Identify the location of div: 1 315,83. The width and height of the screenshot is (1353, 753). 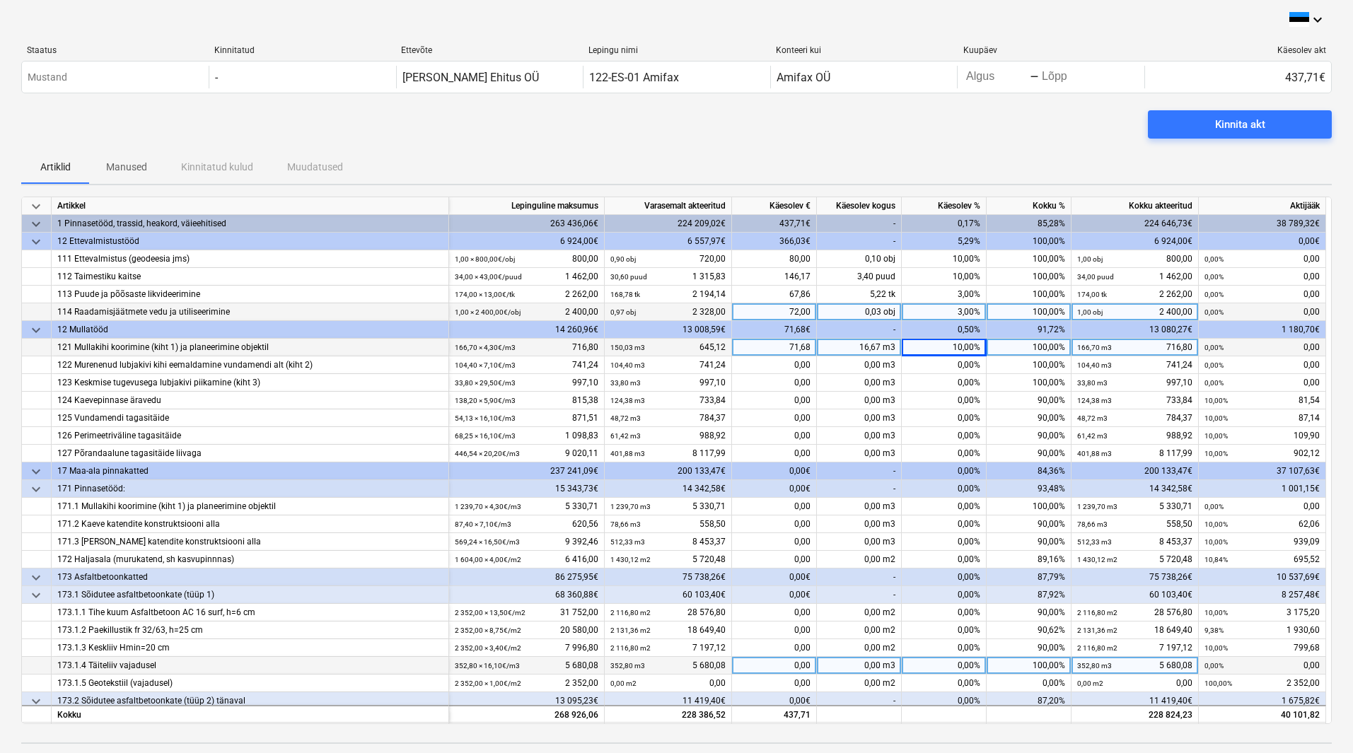
(668, 277).